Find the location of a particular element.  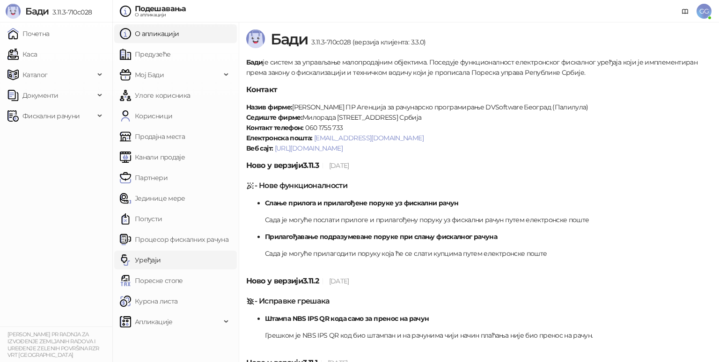

a: Јединице мере is located at coordinates (153, 198).